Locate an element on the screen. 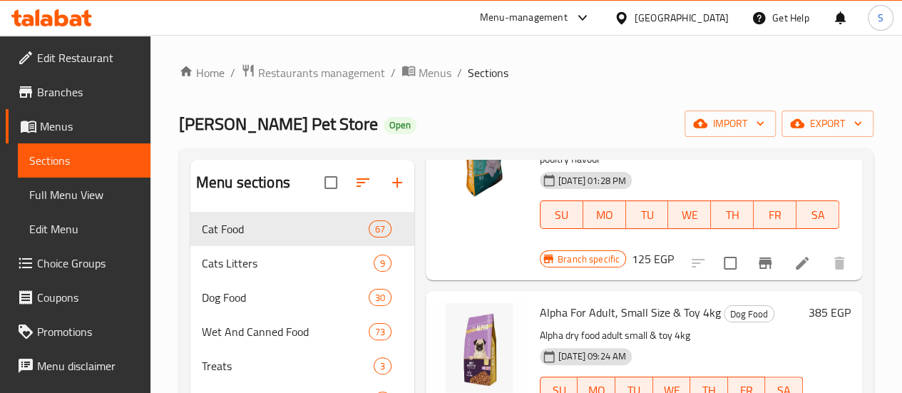 Image resolution: width=902 pixels, height=393 pixels. span: TH is located at coordinates (732, 215).